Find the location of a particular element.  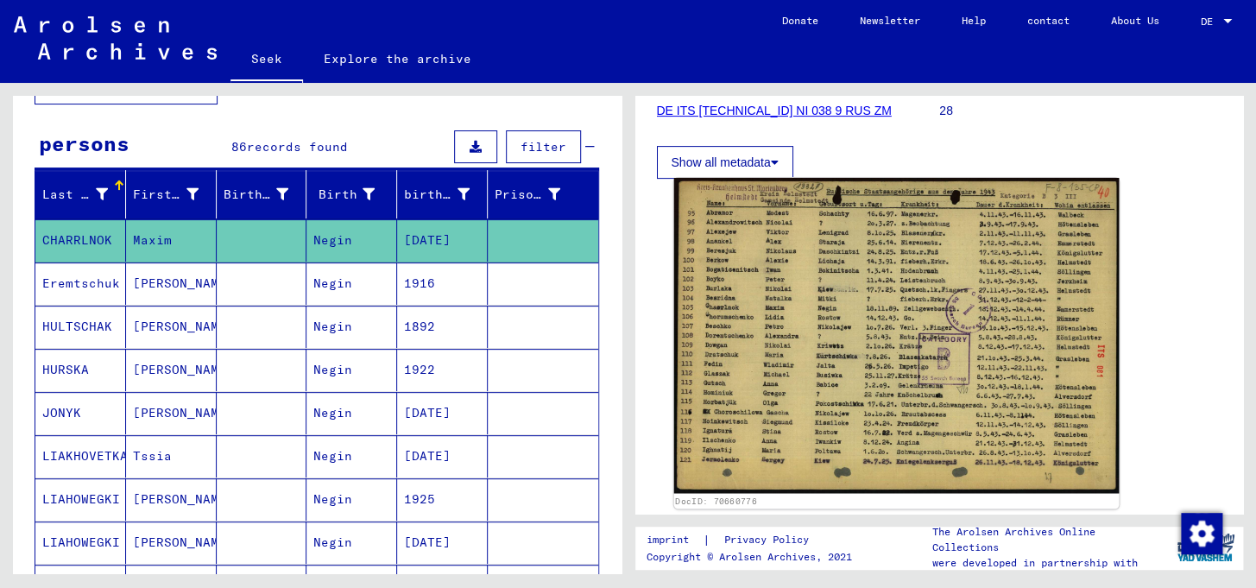

font: Birth name is located at coordinates (263, 194).